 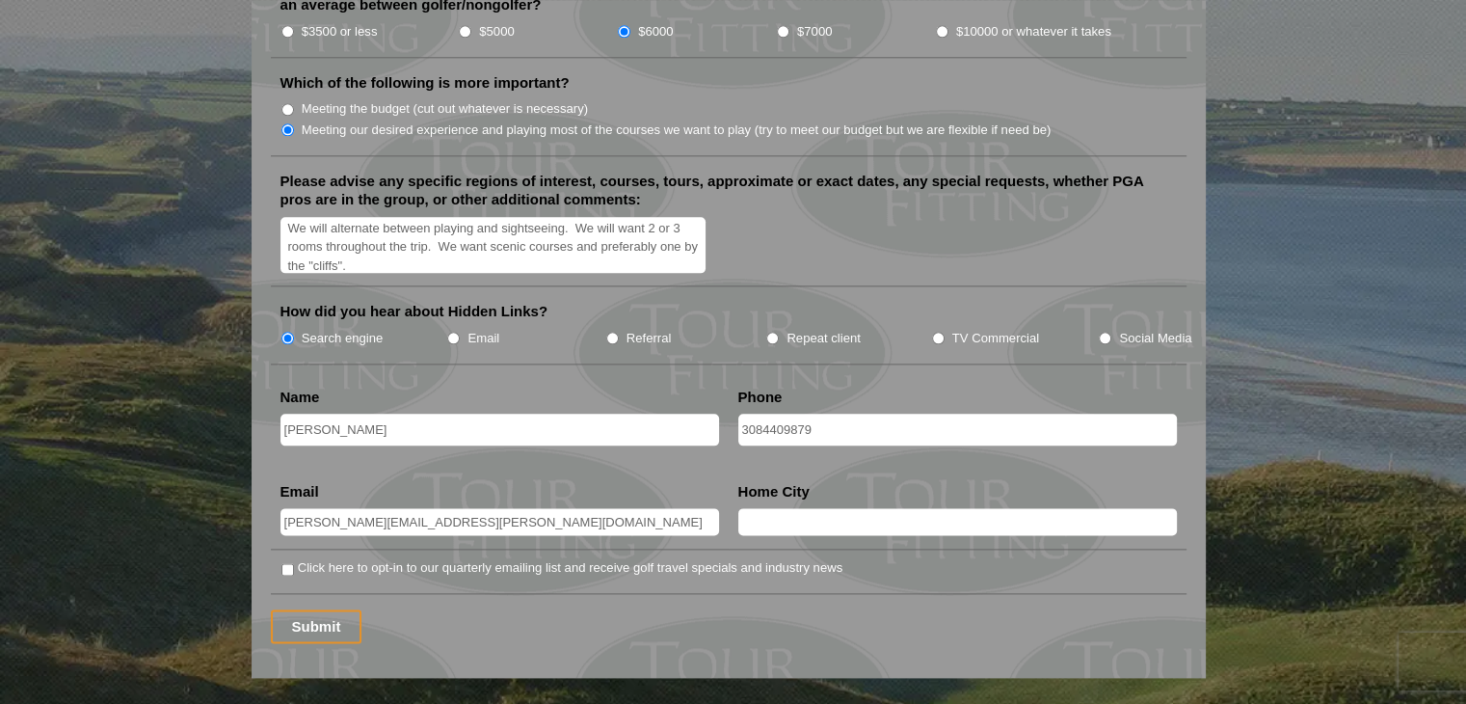 I want to click on label: Click here to opt-in to our quarterly emailing list and receive golf travel specials and industry..., so click(x=570, y=568).